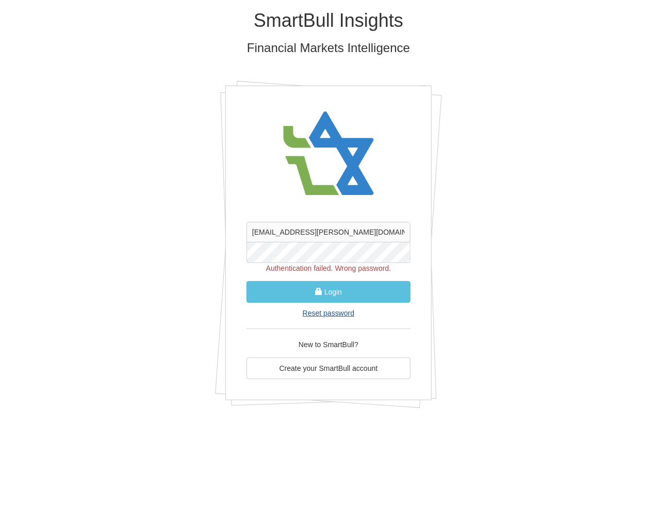 This screenshot has width=657, height=522. What do you see at coordinates (329, 268) in the screenshot?
I see `p: Authentication failed. Wrong password.` at bounding box center [329, 268].